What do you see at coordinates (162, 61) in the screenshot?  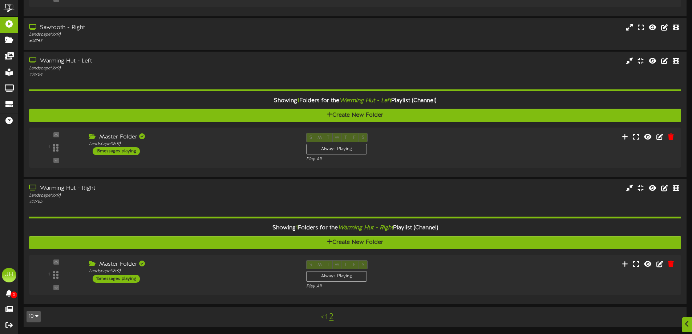 I see `div: Warming Hut - Left` at bounding box center [162, 61].